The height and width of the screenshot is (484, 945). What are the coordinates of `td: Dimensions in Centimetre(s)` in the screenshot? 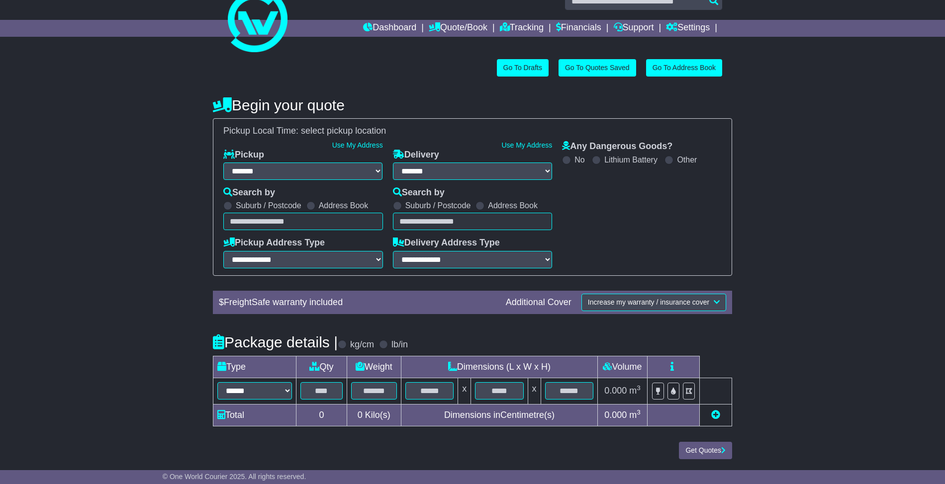 It's located at (499, 415).